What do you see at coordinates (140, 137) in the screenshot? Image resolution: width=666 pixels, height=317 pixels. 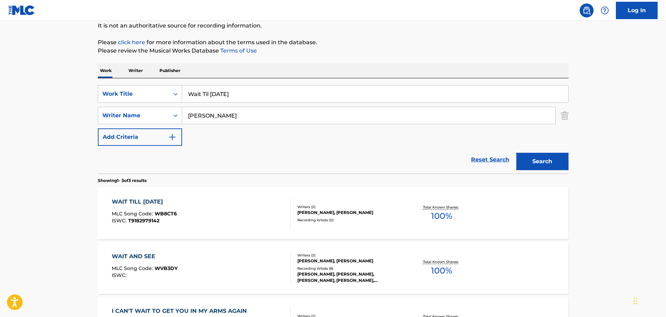 I see `button: Add Criteria` at bounding box center [140, 137].